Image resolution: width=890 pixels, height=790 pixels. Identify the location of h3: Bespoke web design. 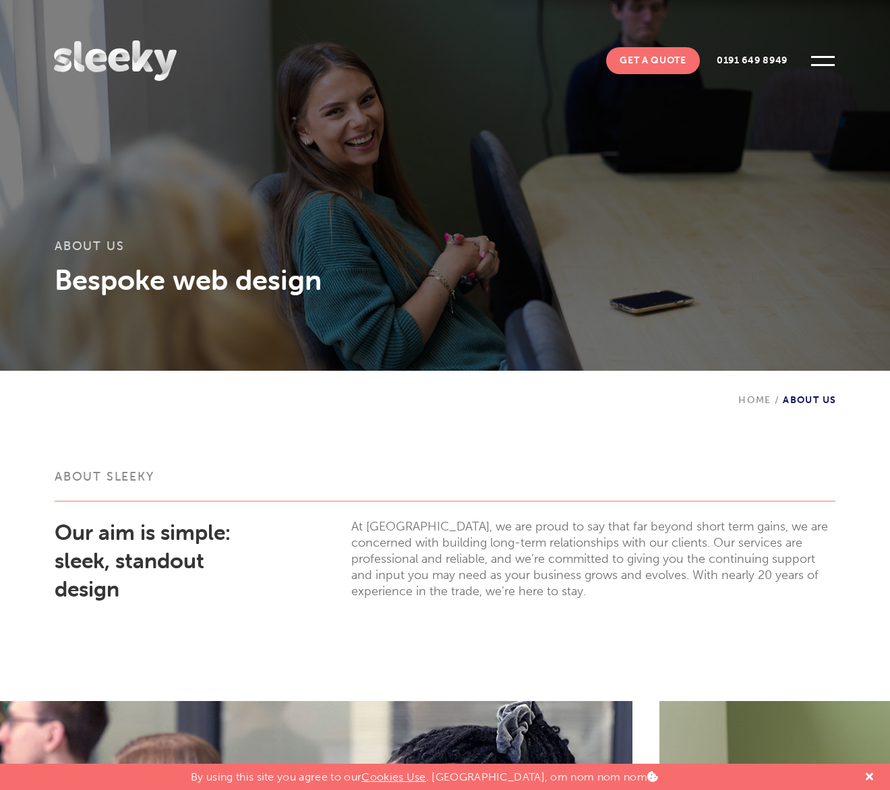
(445, 280).